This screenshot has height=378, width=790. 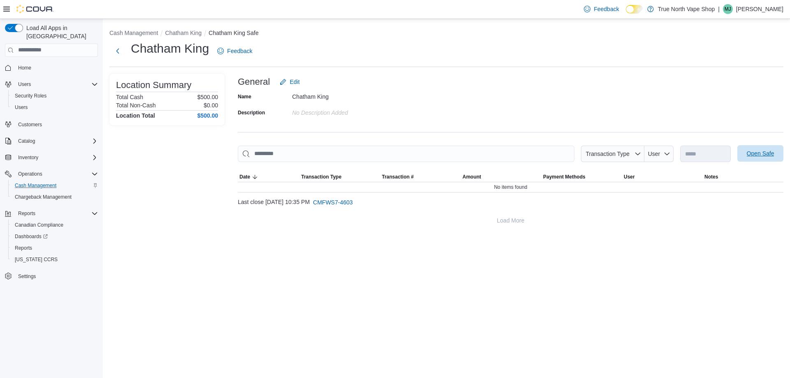 I want to click on span: Dashboards, so click(x=55, y=236).